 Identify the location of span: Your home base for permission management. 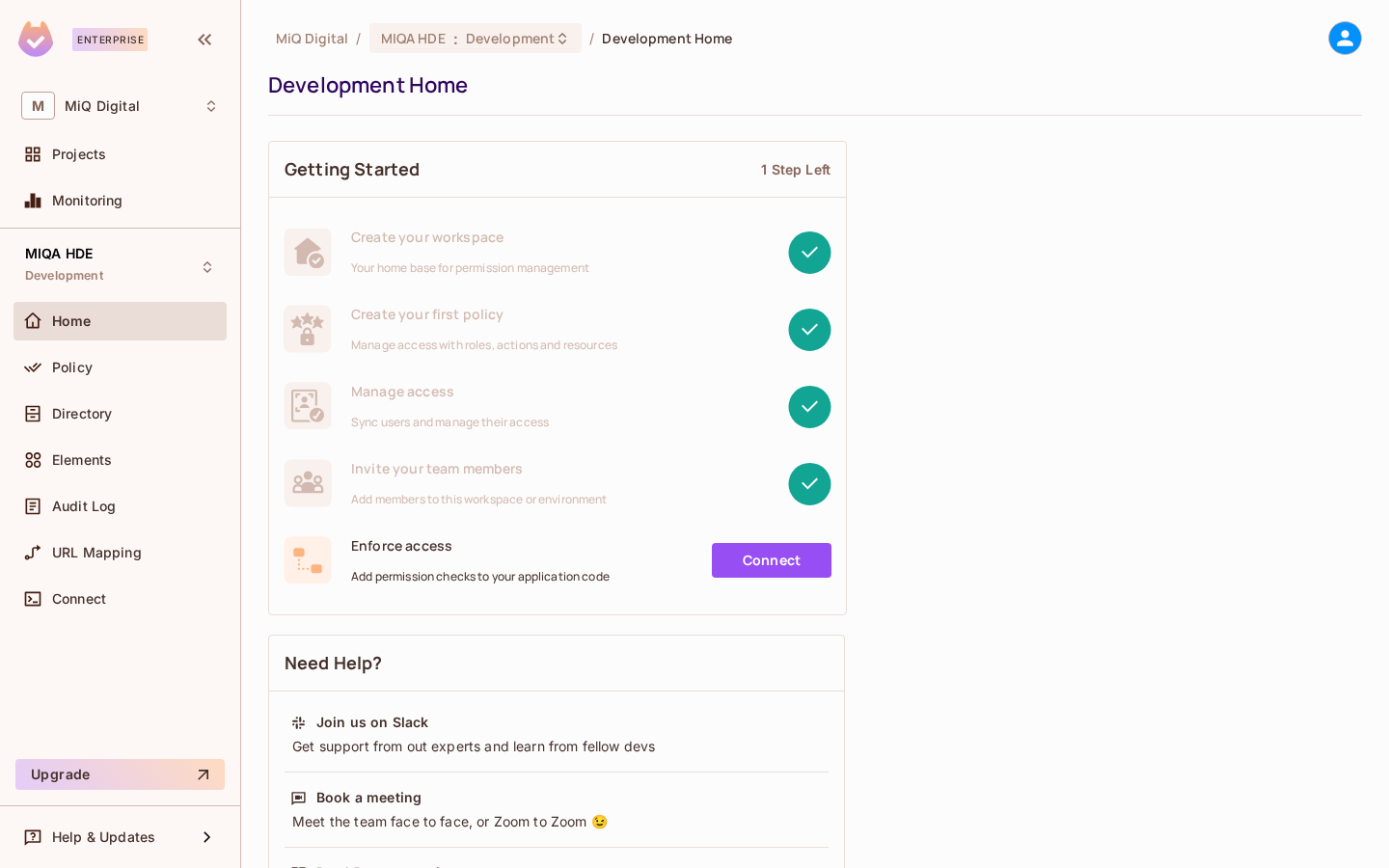
(470, 268).